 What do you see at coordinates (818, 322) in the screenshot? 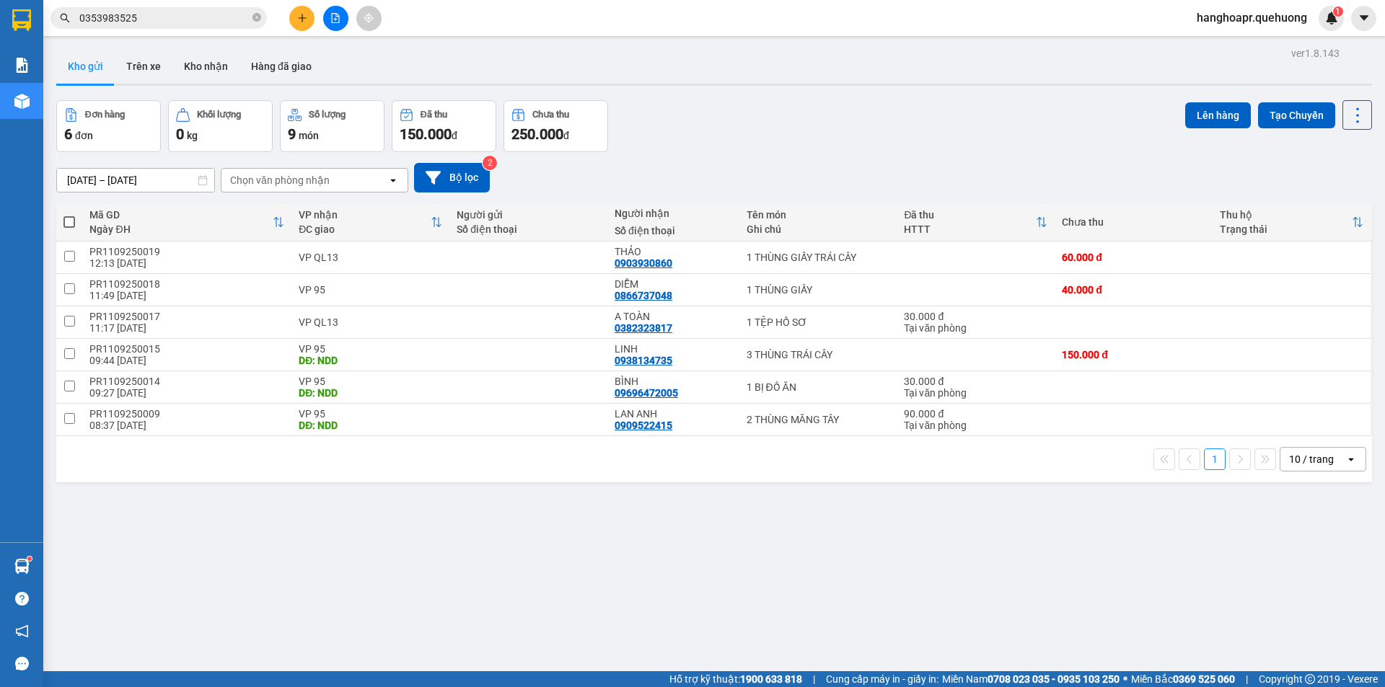
I see `div: 1 TỆP HỒ SƠ` at bounding box center [818, 322].